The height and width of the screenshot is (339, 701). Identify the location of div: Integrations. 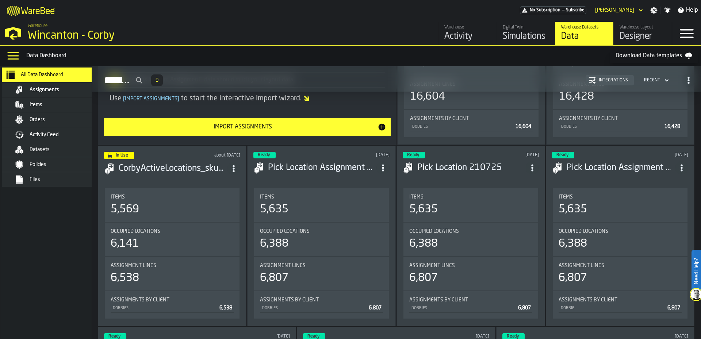
(614, 80).